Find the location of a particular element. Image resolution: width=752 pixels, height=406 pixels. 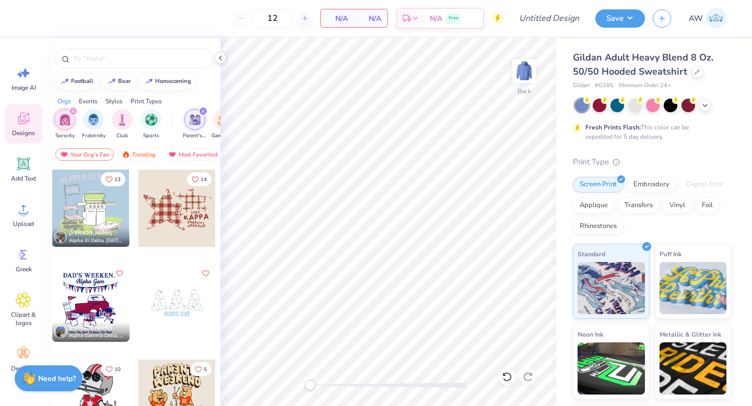

input: Untitled Design is located at coordinates (549, 18).